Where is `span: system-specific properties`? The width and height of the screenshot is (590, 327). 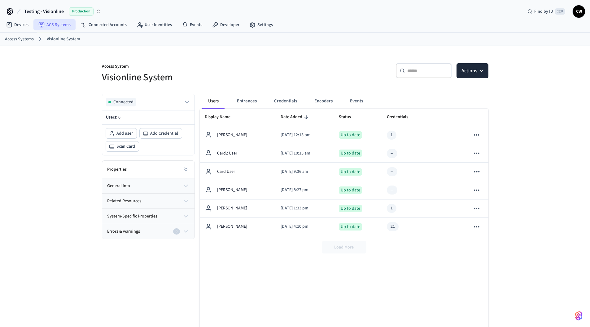 span: system-specific properties is located at coordinates (132, 216).